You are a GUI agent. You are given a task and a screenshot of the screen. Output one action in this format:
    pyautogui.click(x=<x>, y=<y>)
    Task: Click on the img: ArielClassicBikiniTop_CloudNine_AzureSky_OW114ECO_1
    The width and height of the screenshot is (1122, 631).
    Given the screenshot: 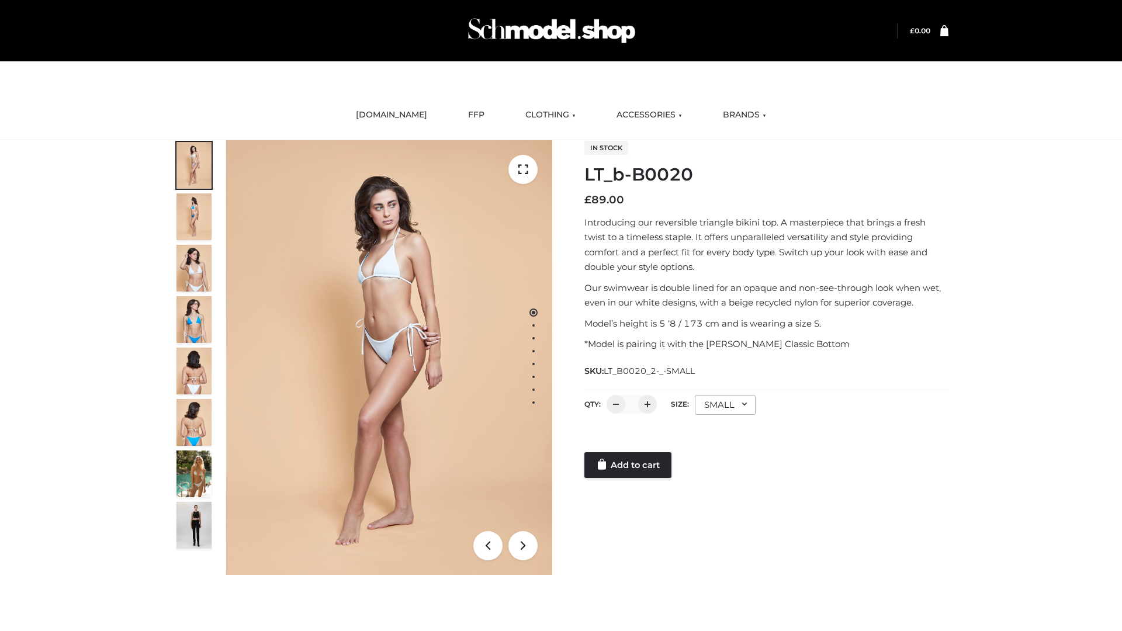 What is the action you would take?
    pyautogui.click(x=389, y=358)
    